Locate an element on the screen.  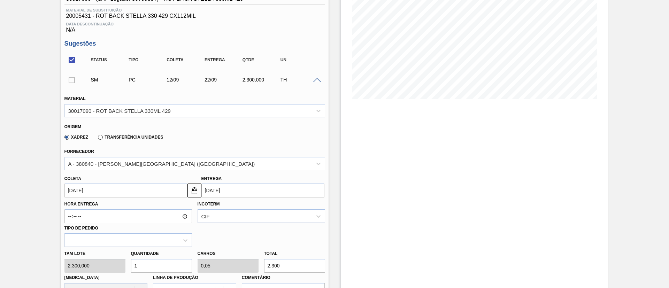
span: 20005431 - ROT BACK STELLA 330 429 CX112MIL is located at coordinates (195, 16).